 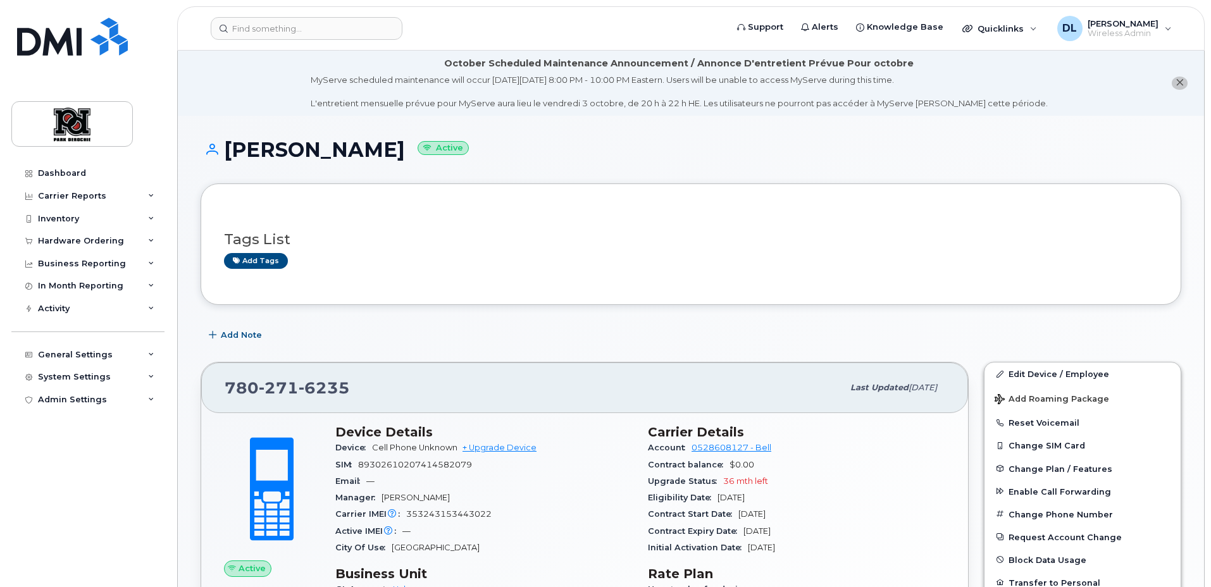 What do you see at coordinates (797, 574) in the screenshot?
I see `h3: Rate Plan` at bounding box center [797, 574].